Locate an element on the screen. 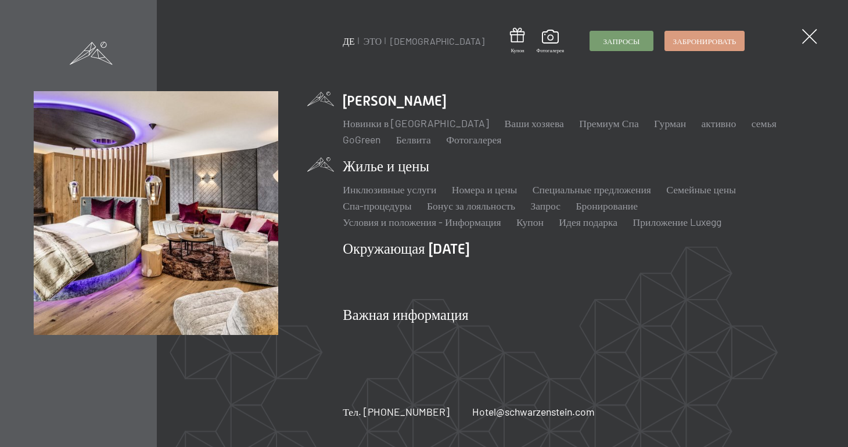  a: Номера и цены is located at coordinates (484, 189).